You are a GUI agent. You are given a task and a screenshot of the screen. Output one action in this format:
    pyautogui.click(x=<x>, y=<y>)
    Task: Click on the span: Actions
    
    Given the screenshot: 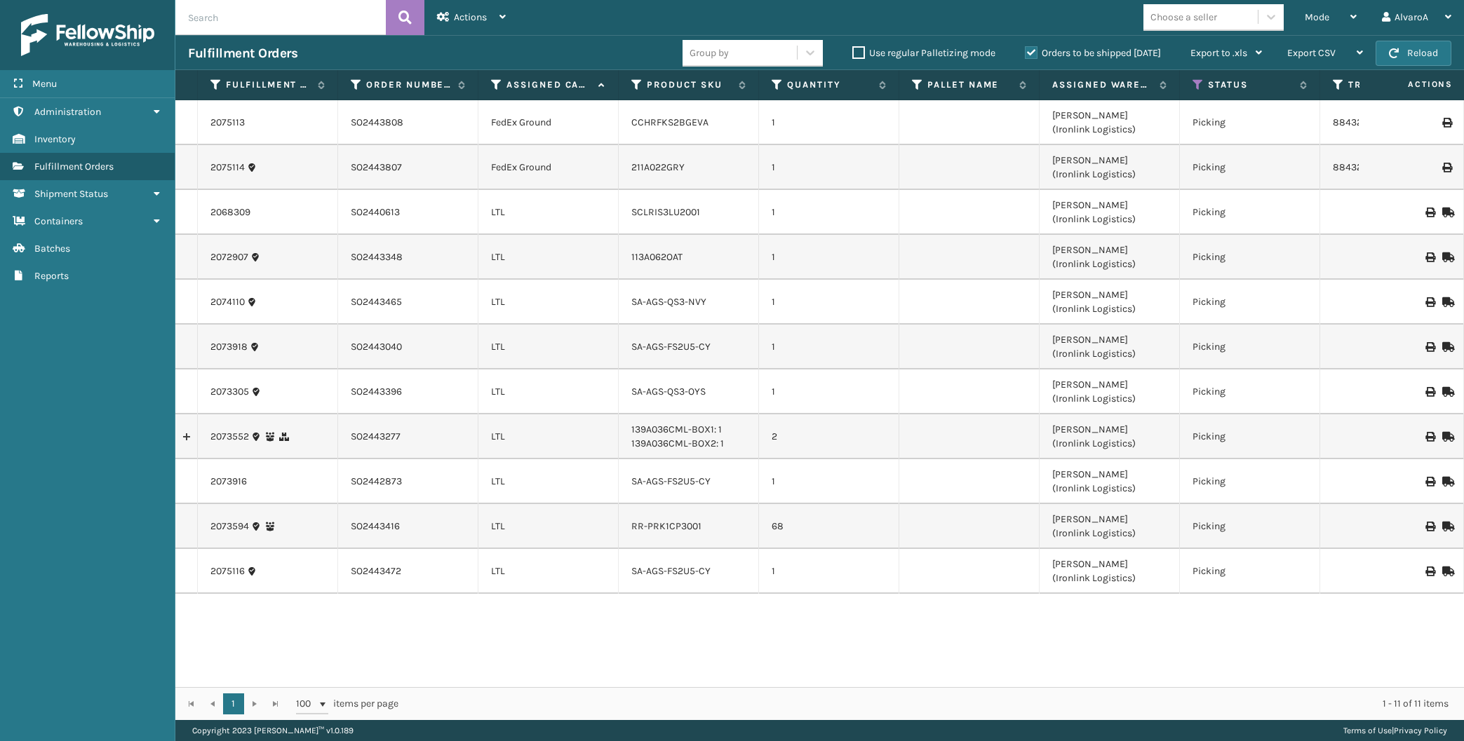 What is the action you would take?
    pyautogui.click(x=1412, y=84)
    